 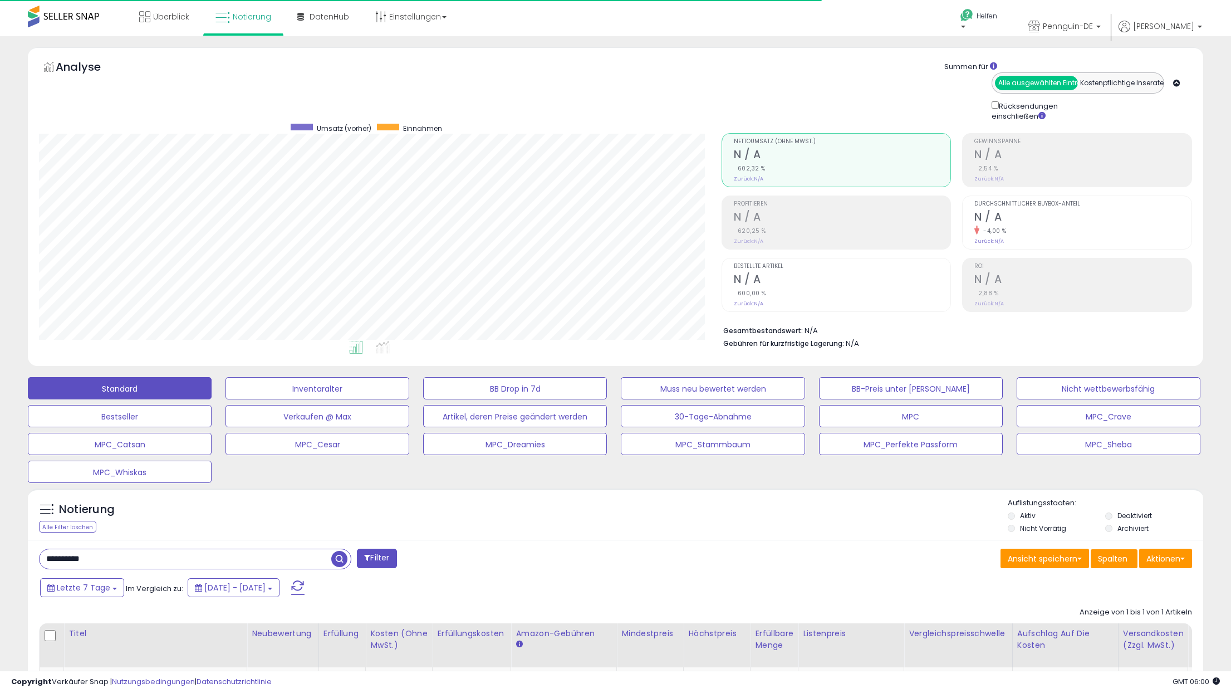 I want to click on font: 30-Tage-Abnahme, so click(x=713, y=416).